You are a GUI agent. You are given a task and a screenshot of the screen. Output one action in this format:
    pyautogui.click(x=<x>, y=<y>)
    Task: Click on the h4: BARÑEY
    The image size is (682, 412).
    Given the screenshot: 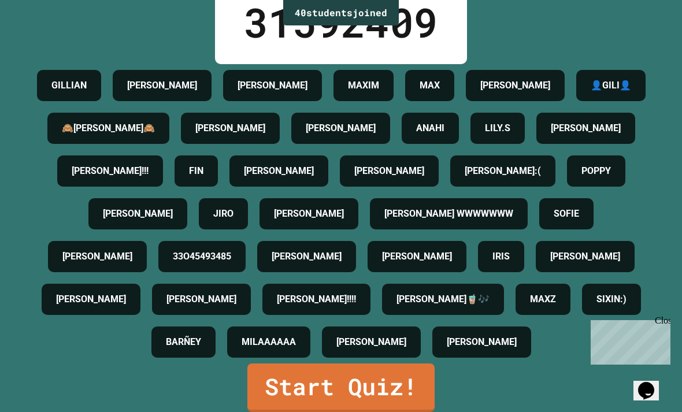 What is the action you would take?
    pyautogui.click(x=183, y=342)
    